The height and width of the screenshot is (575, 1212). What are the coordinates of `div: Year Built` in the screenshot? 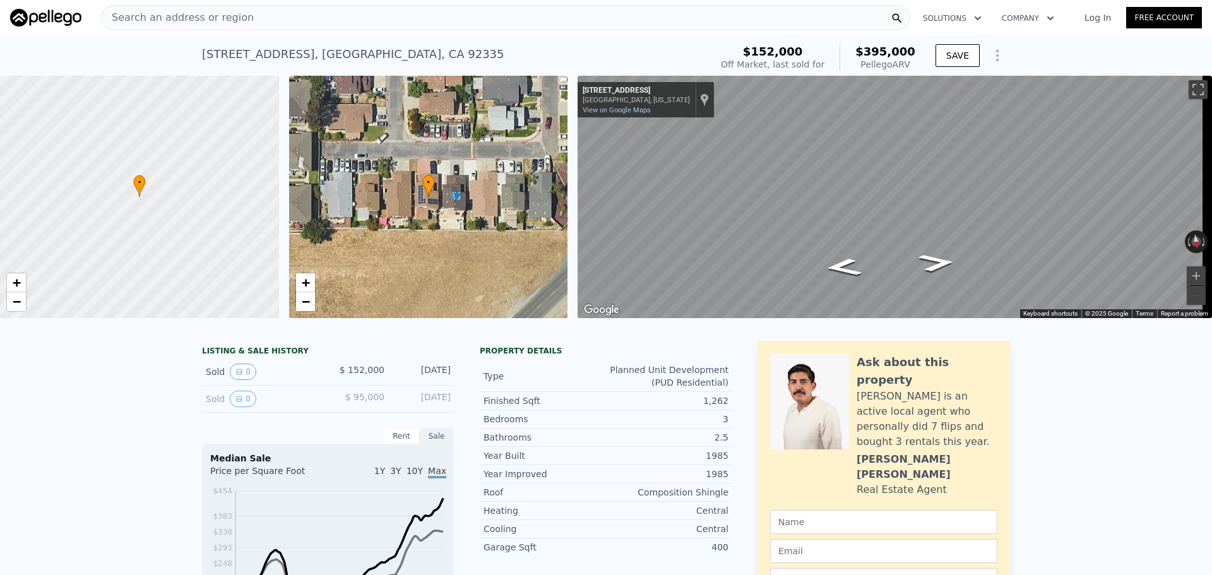 It's located at (545, 456).